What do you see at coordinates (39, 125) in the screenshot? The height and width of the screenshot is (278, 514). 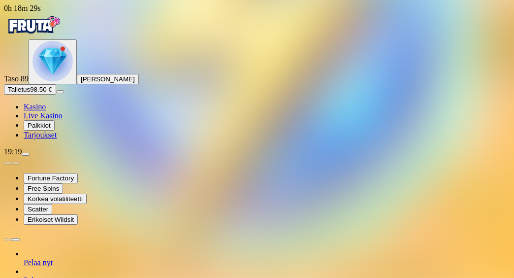 I see `button: reward iconPalkkiot` at bounding box center [39, 125].